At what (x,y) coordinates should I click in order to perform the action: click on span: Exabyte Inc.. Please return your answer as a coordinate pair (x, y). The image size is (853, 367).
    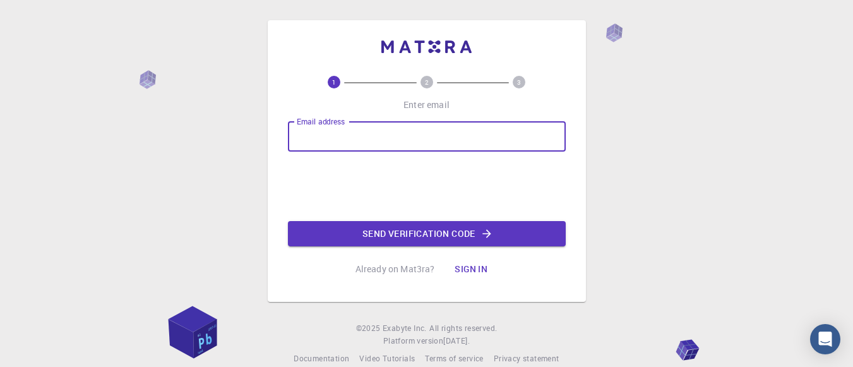
    Looking at the image, I should click on (405, 328).